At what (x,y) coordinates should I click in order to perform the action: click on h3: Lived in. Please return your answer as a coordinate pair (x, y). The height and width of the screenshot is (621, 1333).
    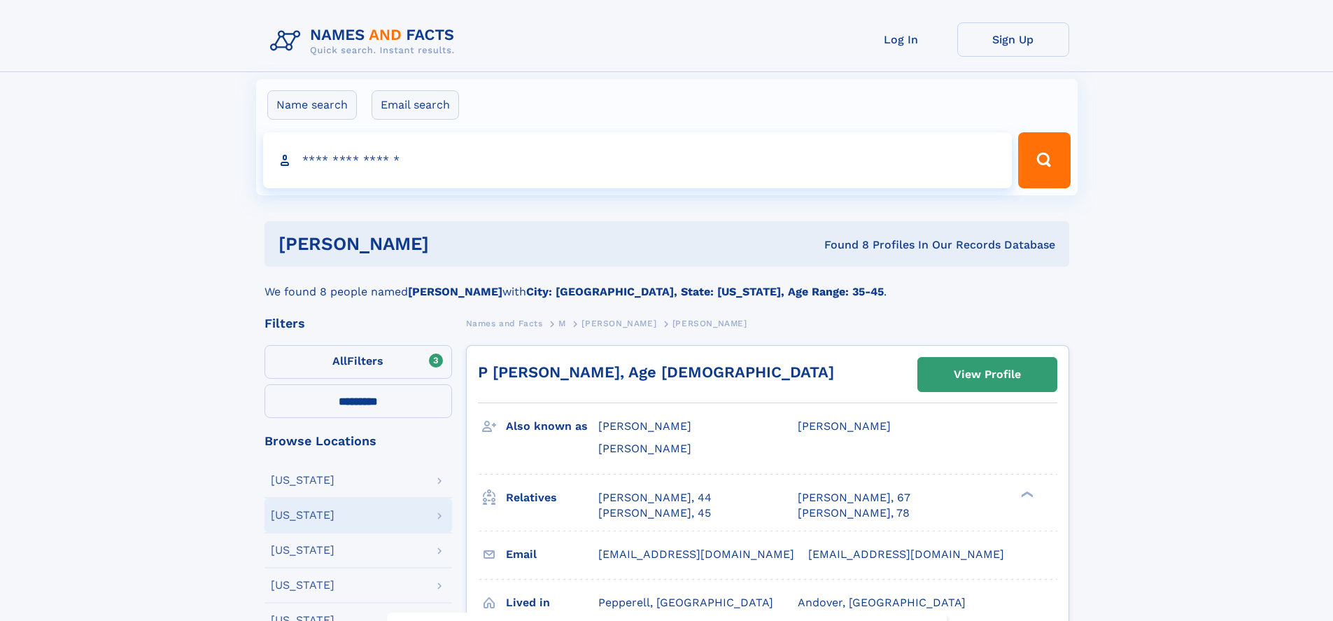
    Looking at the image, I should click on (552, 603).